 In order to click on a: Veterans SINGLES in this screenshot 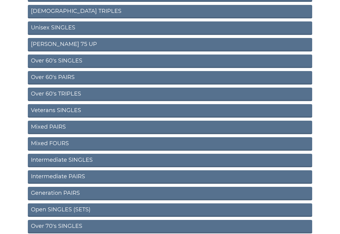, I will do `click(170, 111)`.